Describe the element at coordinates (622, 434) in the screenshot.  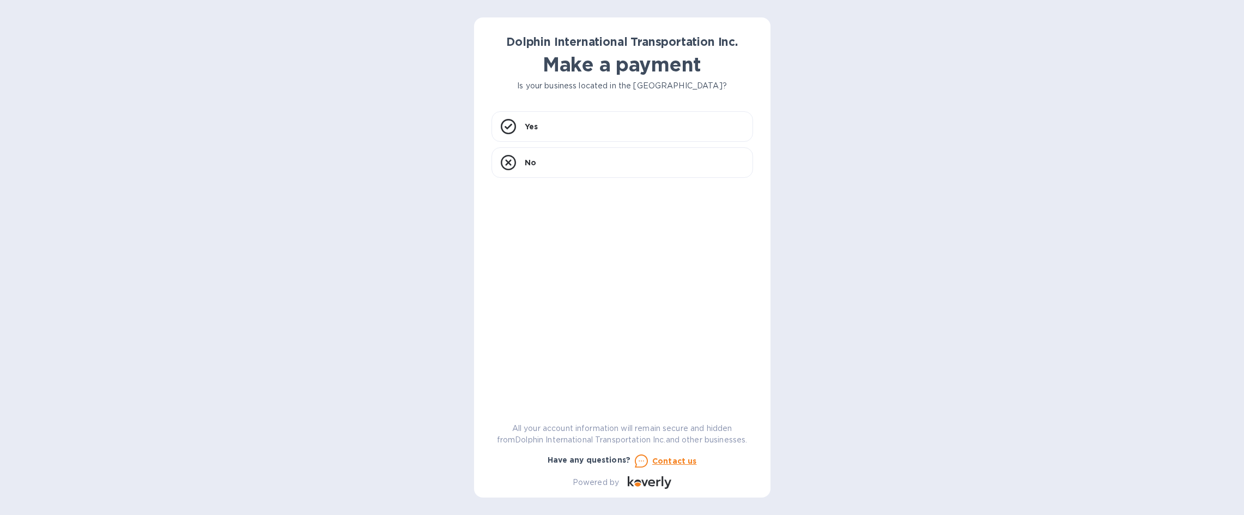
I see `p: All your account information will remain secure and hidden from Dolphin International Transportat...` at that location.